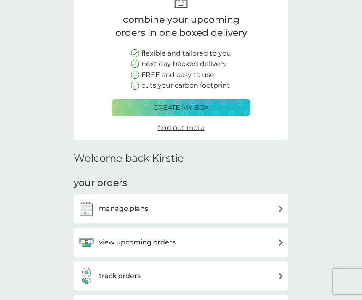 The image size is (362, 300). I want to click on button: create my box, so click(181, 108).